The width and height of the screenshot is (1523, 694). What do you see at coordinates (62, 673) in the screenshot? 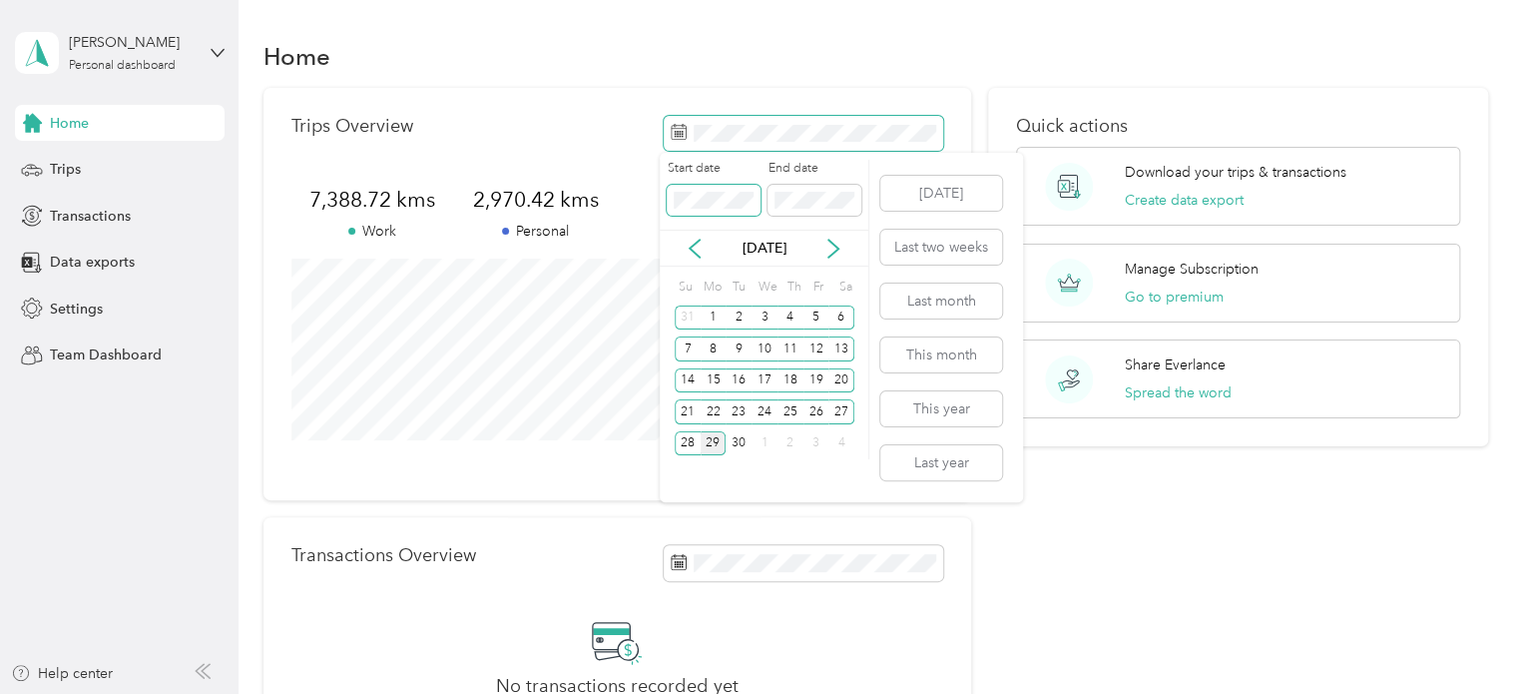
I see `div: Help center` at bounding box center [62, 673].